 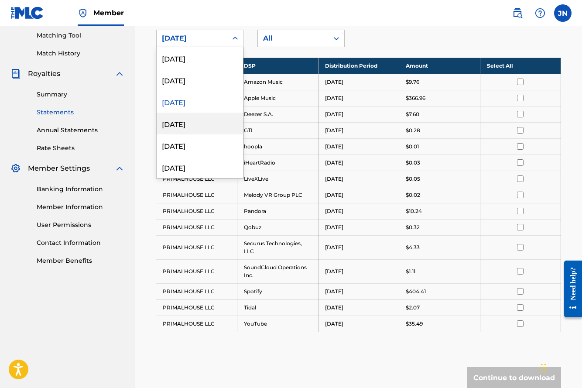 What do you see at coordinates (544, 368) in the screenshot?
I see `div: Drag` at bounding box center [544, 368].